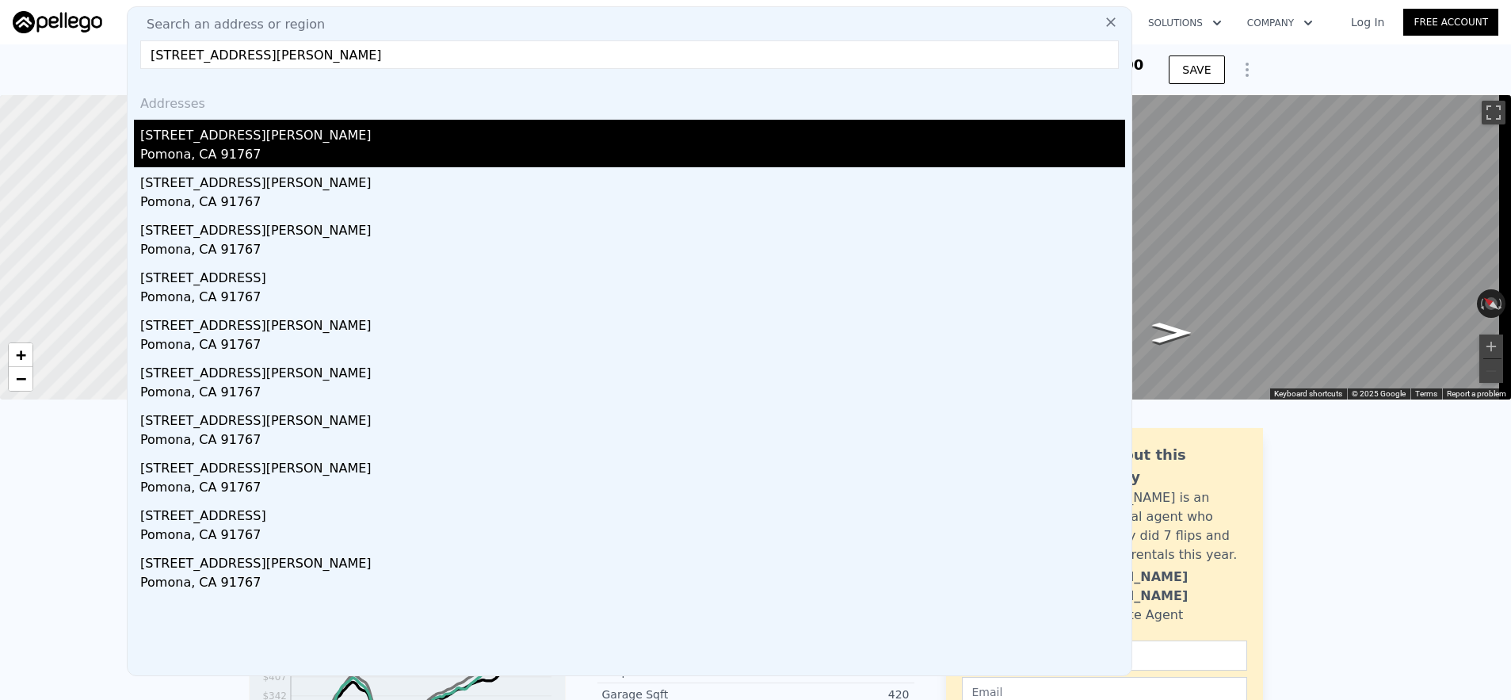 The width and height of the screenshot is (1511, 700). I want to click on button: Show Options, so click(1247, 70).